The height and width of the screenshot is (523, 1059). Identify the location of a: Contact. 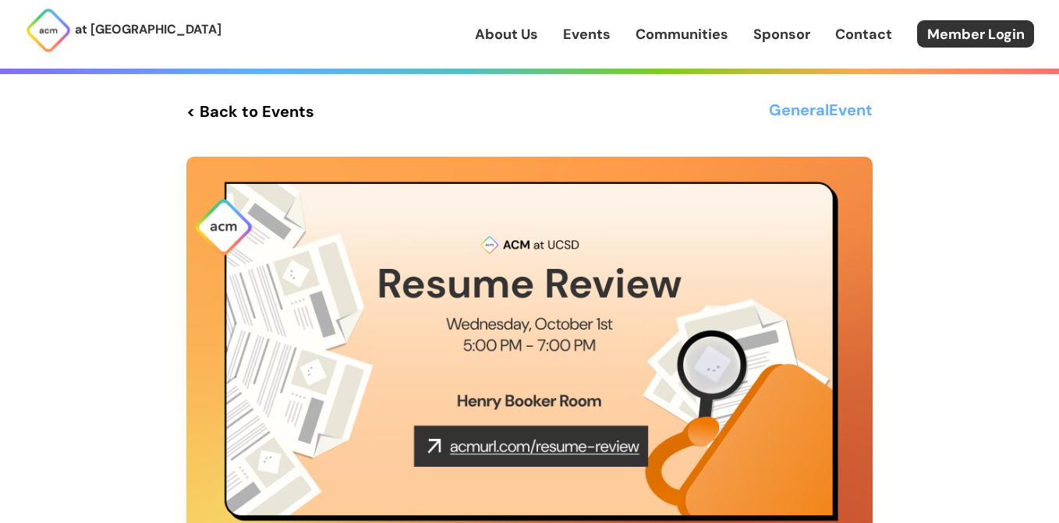
(864, 34).